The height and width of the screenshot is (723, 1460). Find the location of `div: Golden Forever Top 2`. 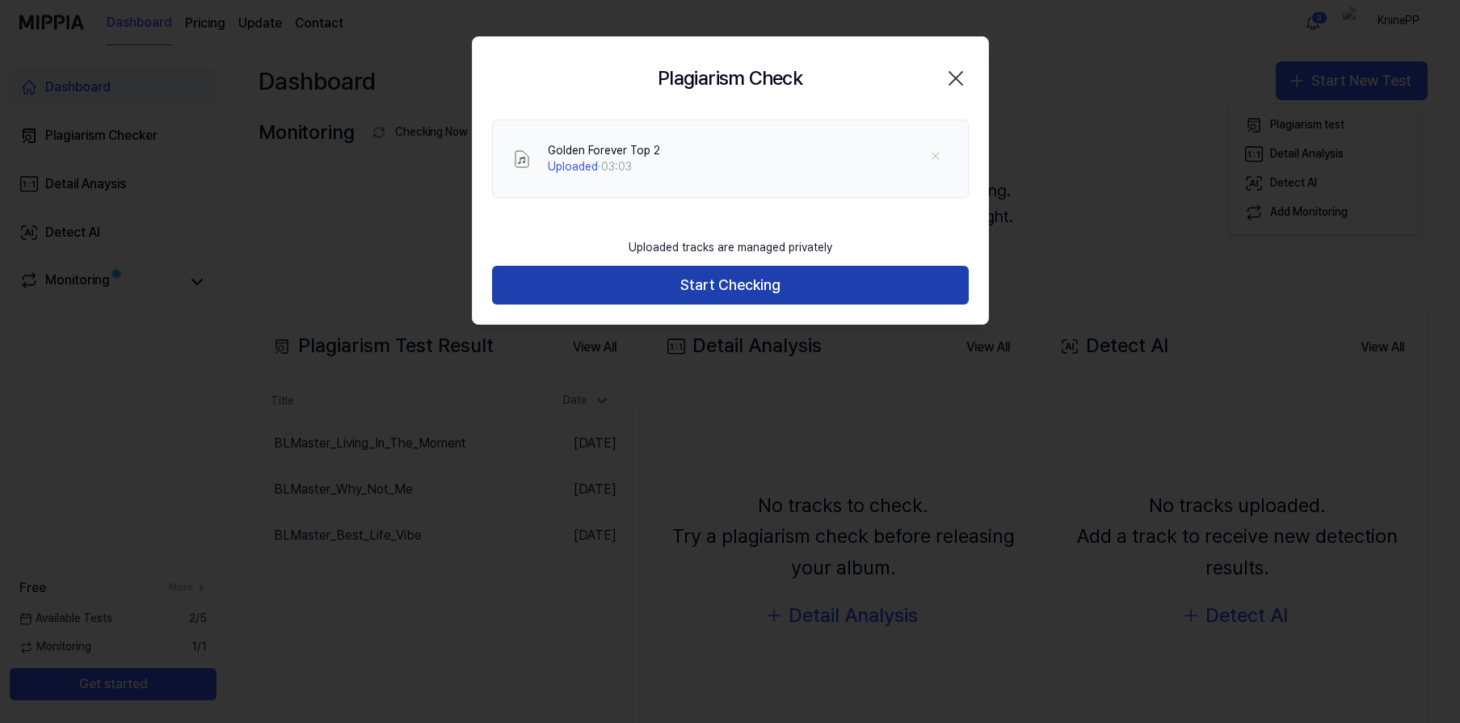

div: Golden Forever Top 2 is located at coordinates (604, 151).